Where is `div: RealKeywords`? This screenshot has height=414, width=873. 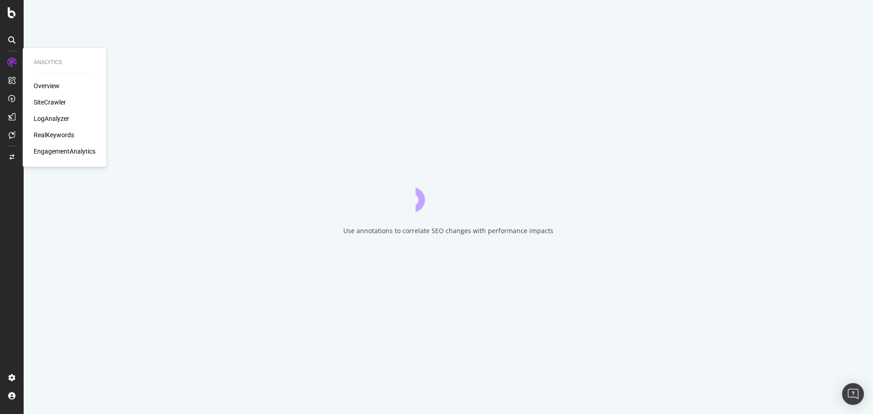
div: RealKeywords is located at coordinates (54, 135).